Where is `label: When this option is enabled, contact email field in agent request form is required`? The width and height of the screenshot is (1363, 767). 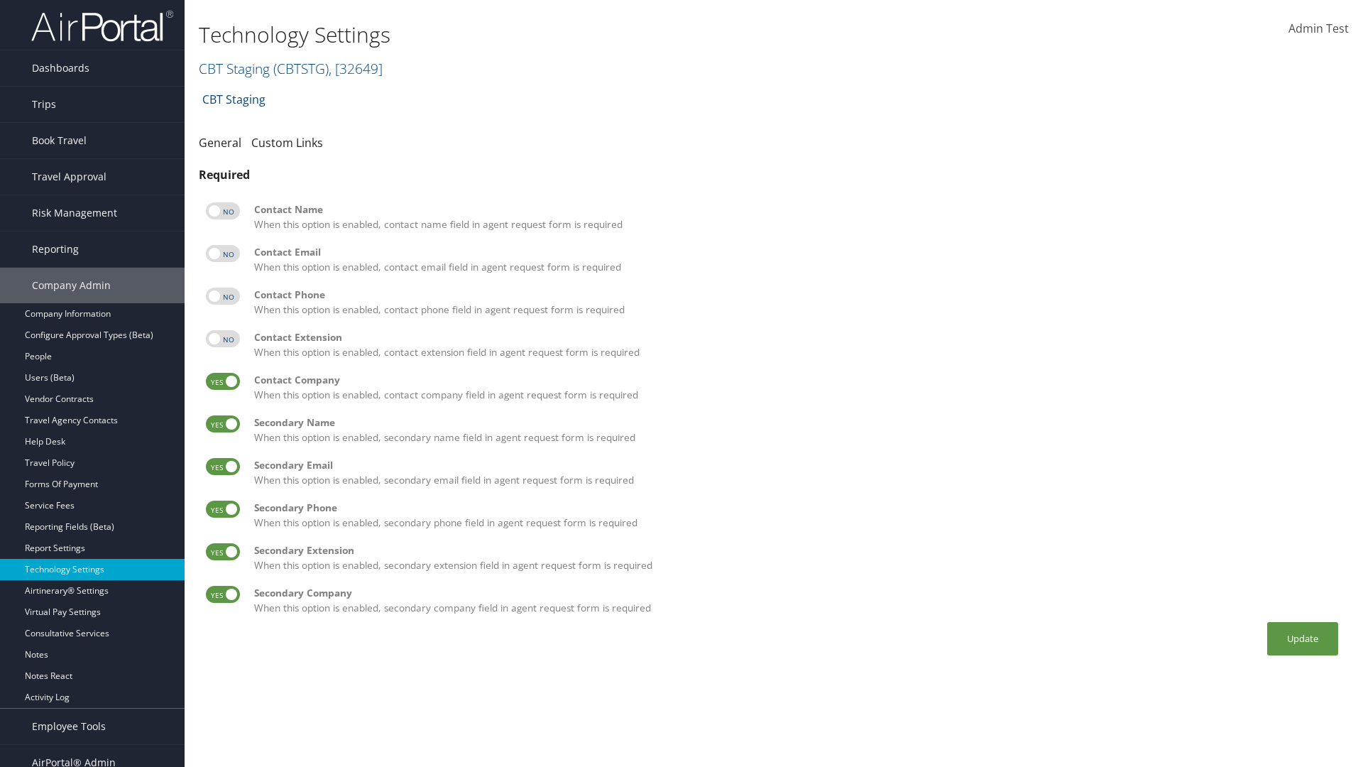 label: When this option is enabled, contact email field in agent request form is required is located at coordinates (798, 259).